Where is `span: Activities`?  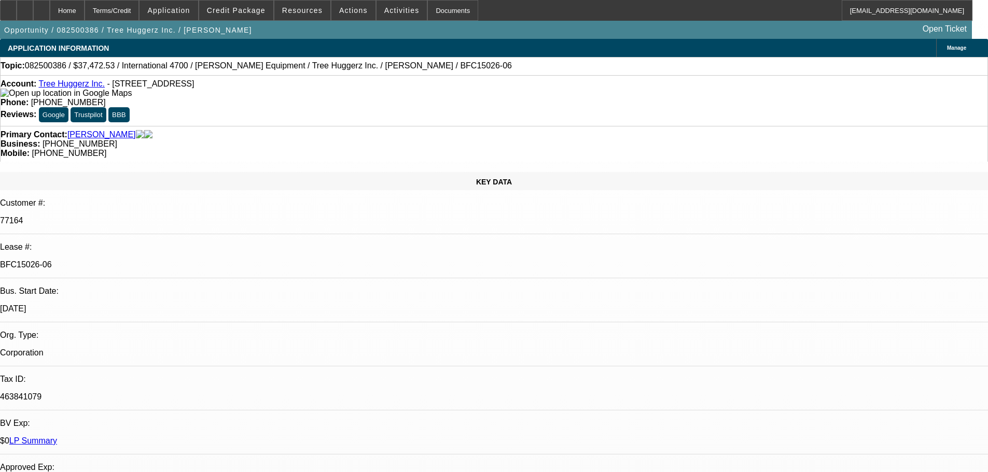
span: Activities is located at coordinates (402, 10).